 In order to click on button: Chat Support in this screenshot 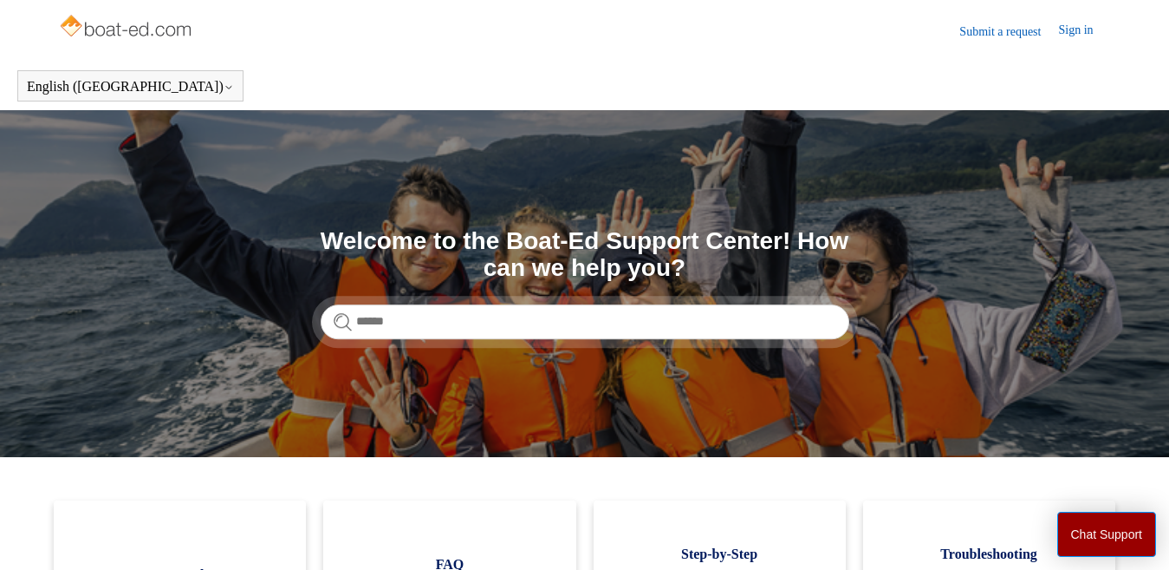, I will do `click(1107, 534)`.